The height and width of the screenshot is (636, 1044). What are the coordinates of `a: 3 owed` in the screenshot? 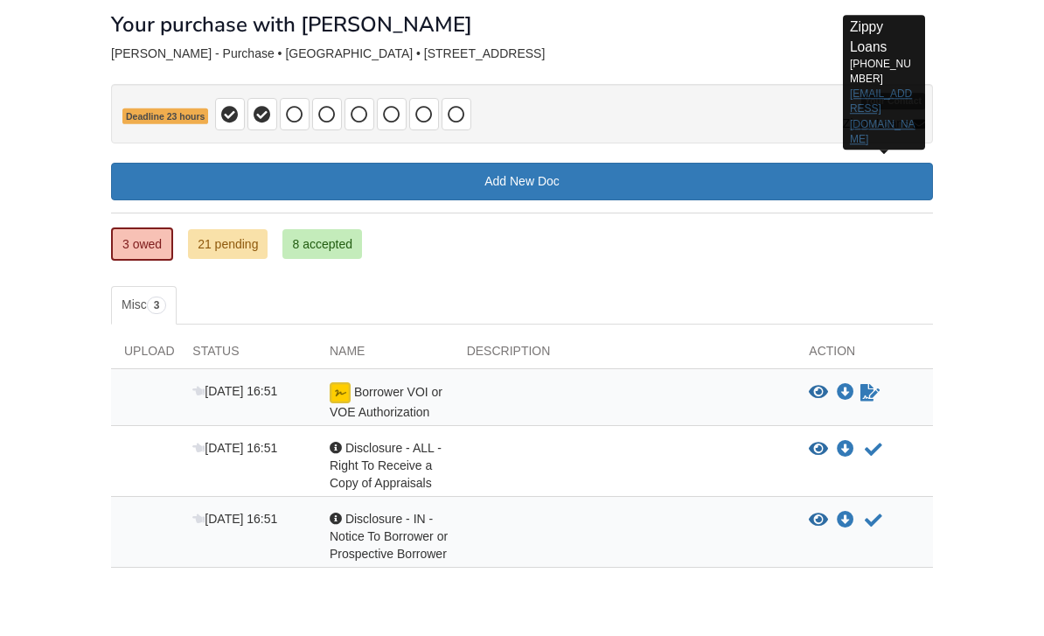 It's located at (142, 244).